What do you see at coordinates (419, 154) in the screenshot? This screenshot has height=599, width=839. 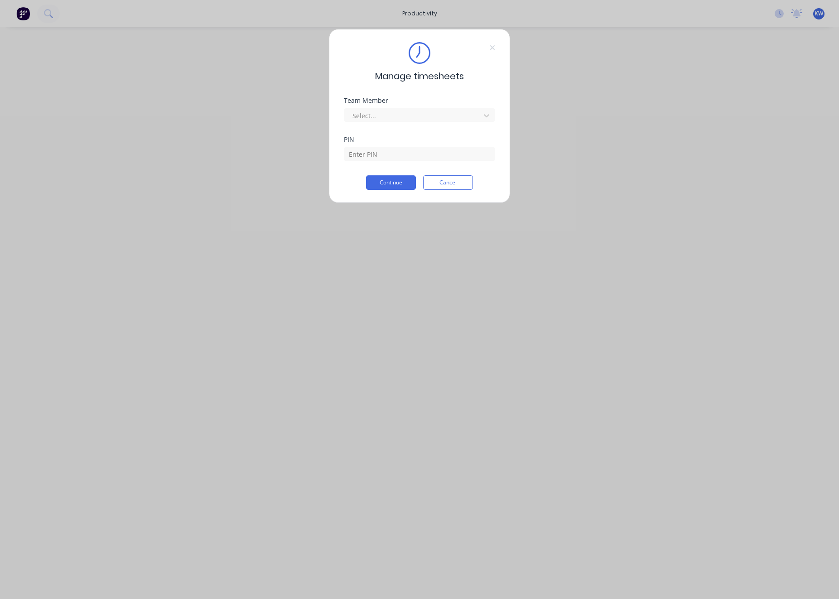 I see `input: Enter PIN` at bounding box center [419, 154].